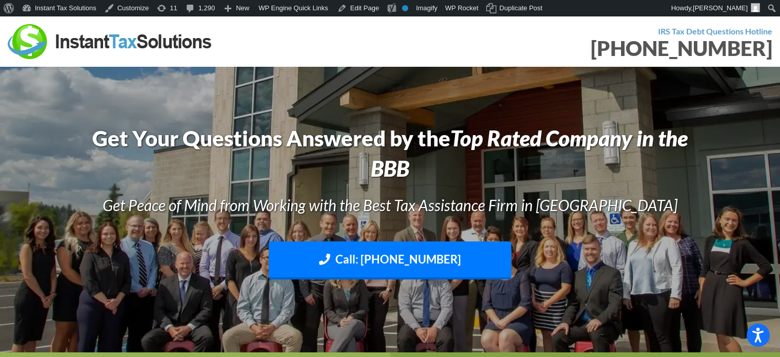 The height and width of the screenshot is (357, 780). I want to click on div: No index, so click(405, 8).